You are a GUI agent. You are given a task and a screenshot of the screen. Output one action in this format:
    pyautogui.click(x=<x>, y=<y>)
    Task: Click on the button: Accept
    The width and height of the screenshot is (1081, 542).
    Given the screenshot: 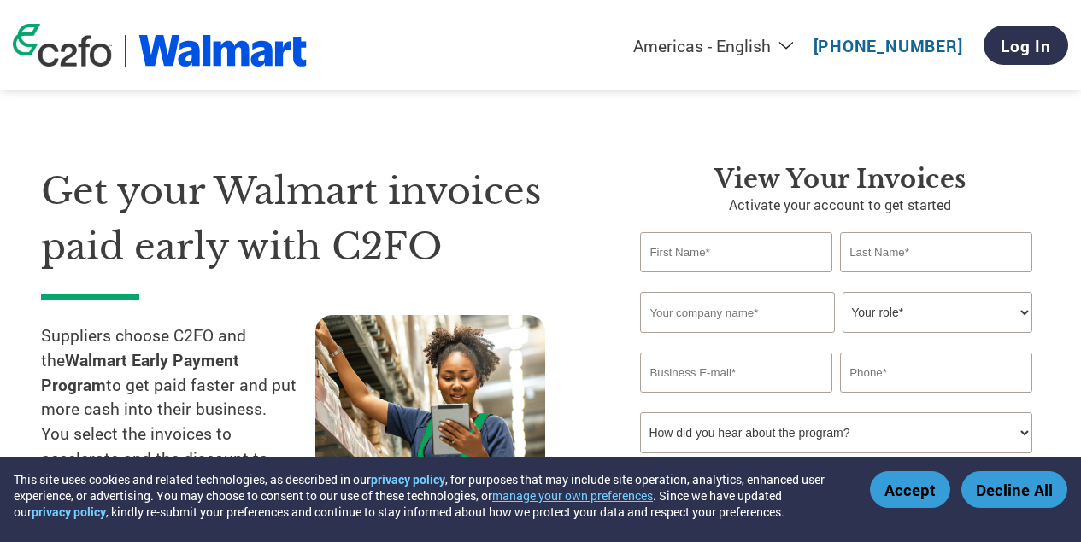 What is the action you would take?
    pyautogui.click(x=910, y=489)
    